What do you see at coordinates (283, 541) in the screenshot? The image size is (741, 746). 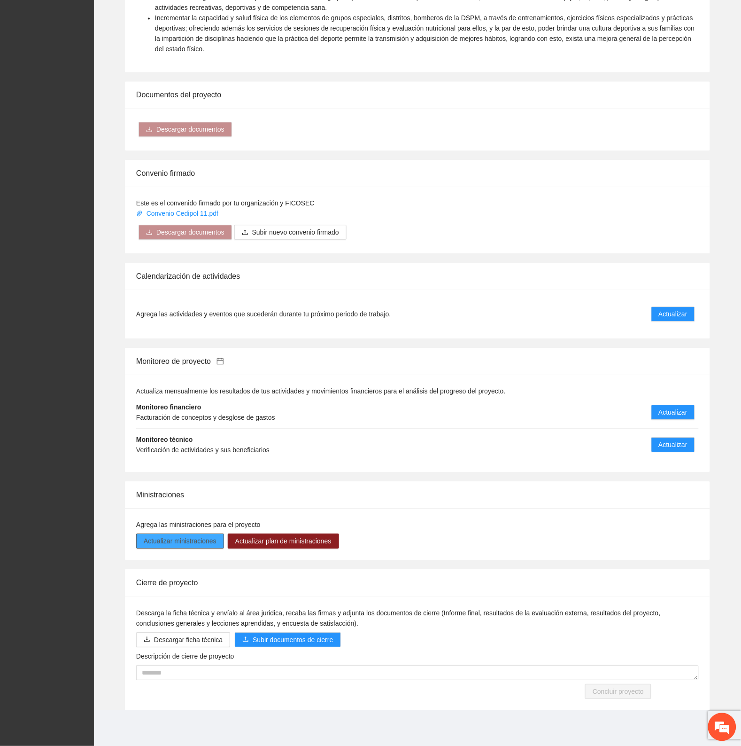 I see `a: Actualizar plan de ministraciones` at bounding box center [283, 541].